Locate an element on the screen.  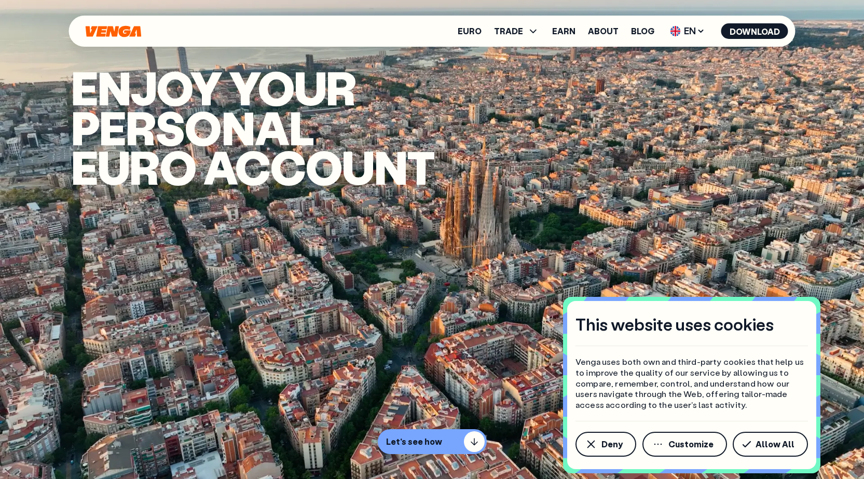
img: flag-uk is located at coordinates (676, 31).